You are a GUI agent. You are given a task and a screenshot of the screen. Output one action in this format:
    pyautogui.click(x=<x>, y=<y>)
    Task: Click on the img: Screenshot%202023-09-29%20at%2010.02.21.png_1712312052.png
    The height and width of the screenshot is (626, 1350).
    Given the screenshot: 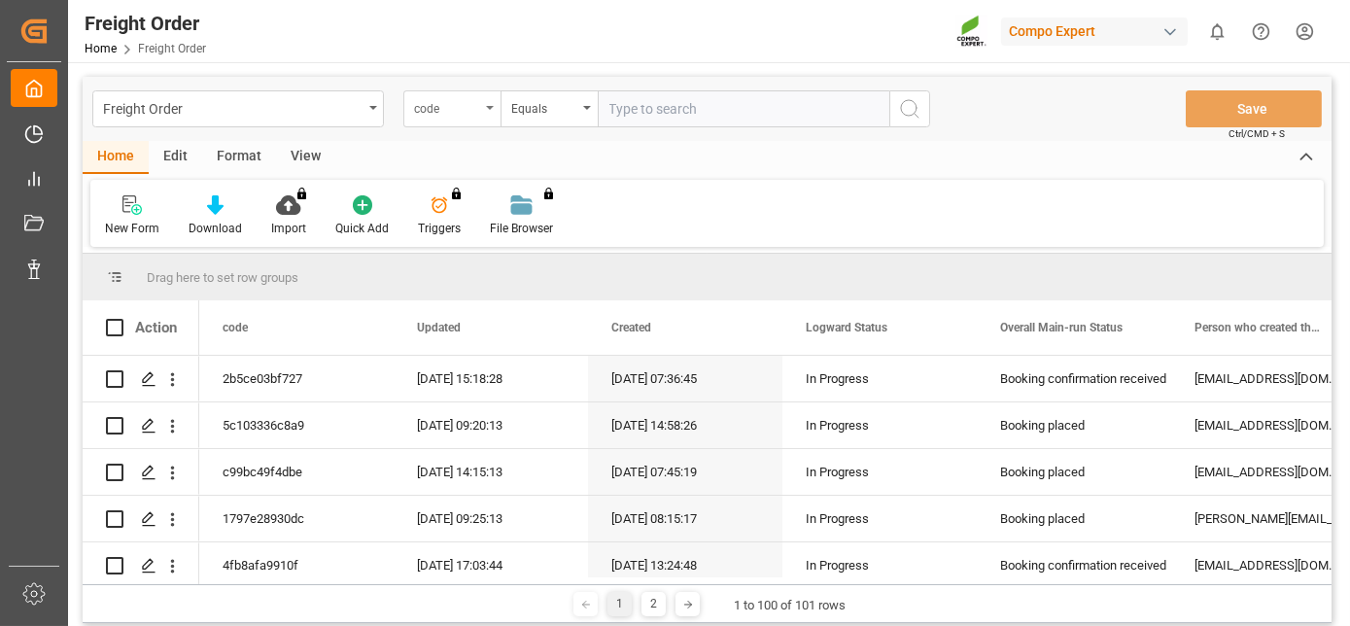 What is the action you would take?
    pyautogui.click(x=972, y=31)
    